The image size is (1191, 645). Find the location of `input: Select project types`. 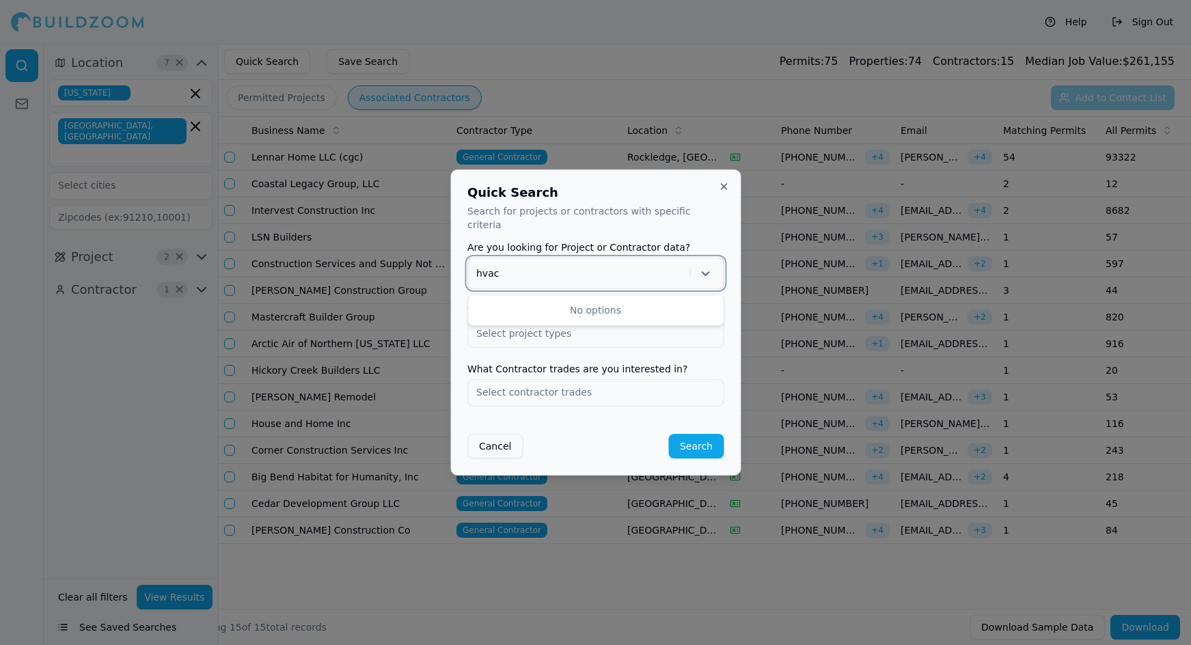

input: Select project types is located at coordinates (595, 333).